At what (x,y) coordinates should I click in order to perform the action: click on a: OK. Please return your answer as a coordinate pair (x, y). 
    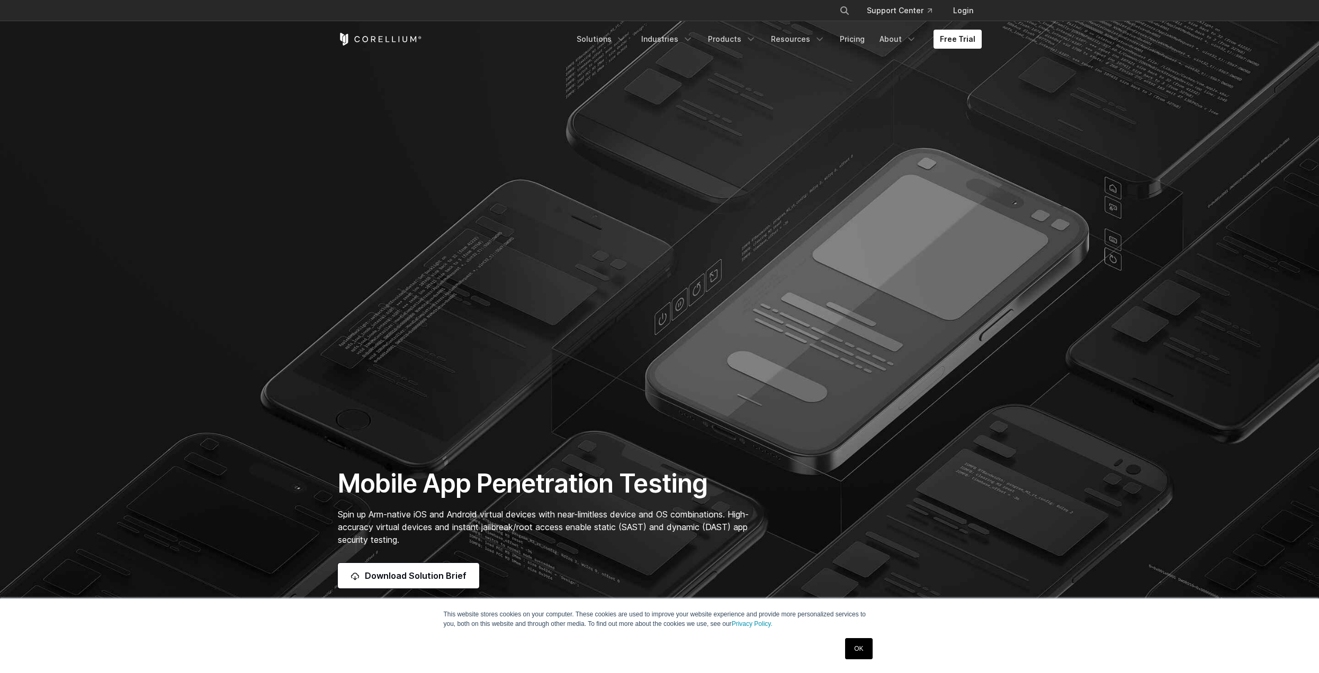
    Looking at the image, I should click on (858, 649).